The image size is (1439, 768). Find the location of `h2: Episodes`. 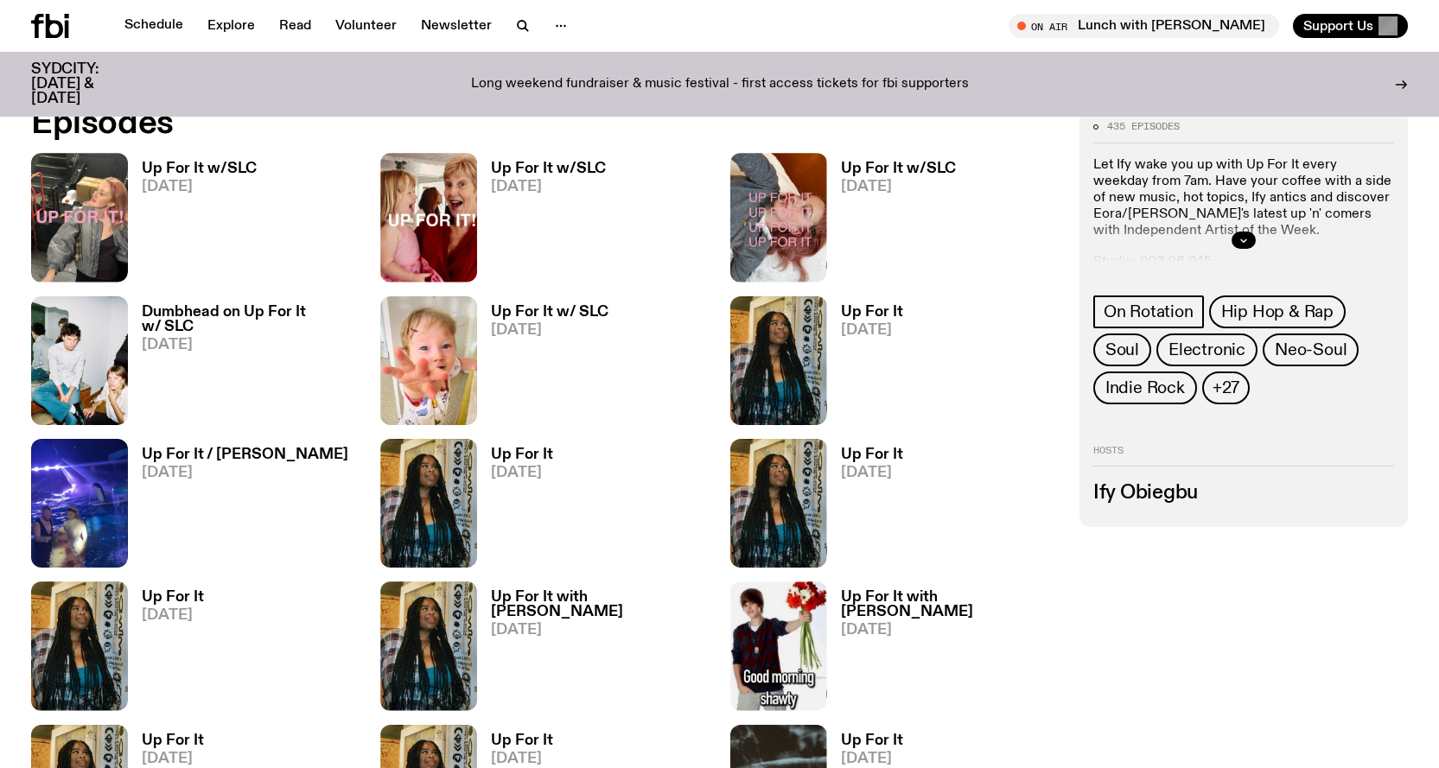

h2: Episodes is located at coordinates (487, 124).